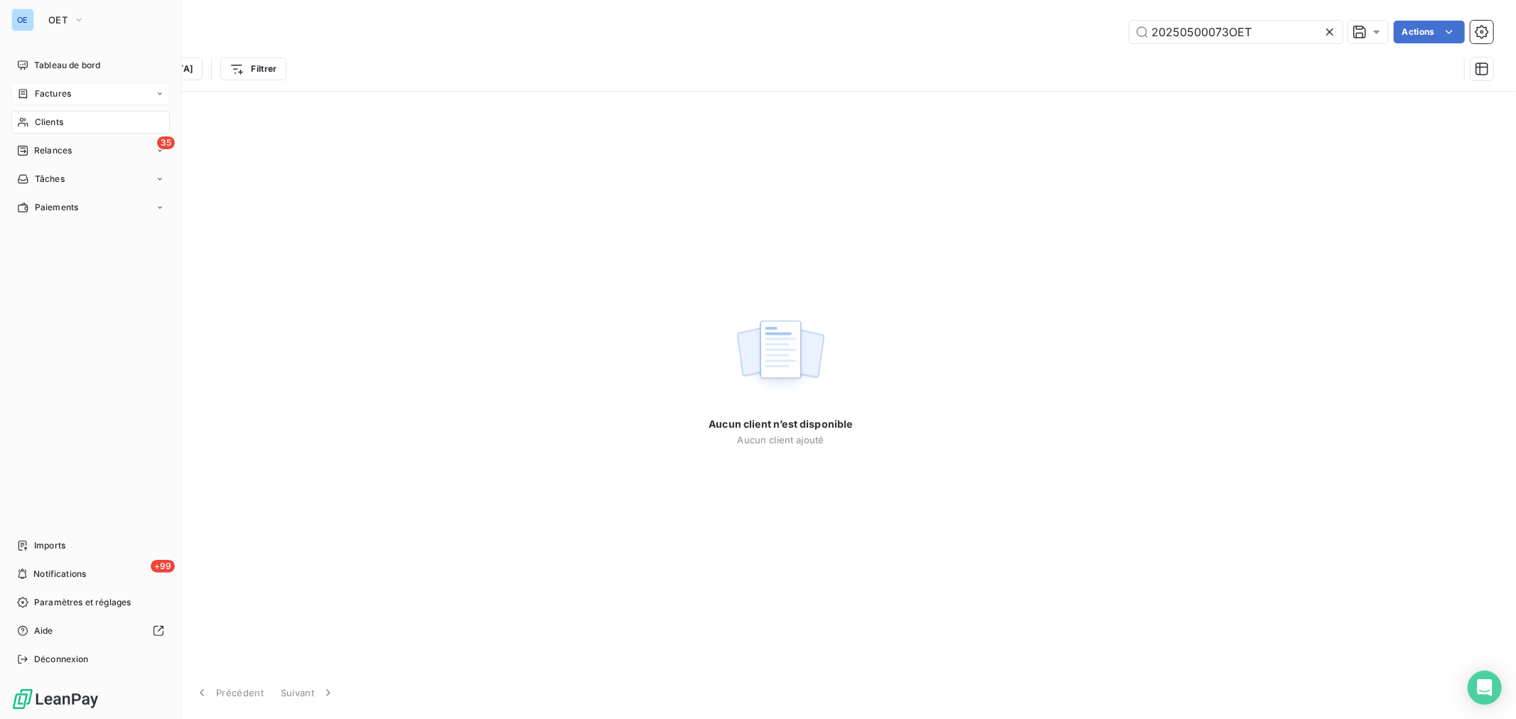 This screenshot has height=719, width=1516. Describe the element at coordinates (43, 631) in the screenshot. I see `span: Aide` at that location.